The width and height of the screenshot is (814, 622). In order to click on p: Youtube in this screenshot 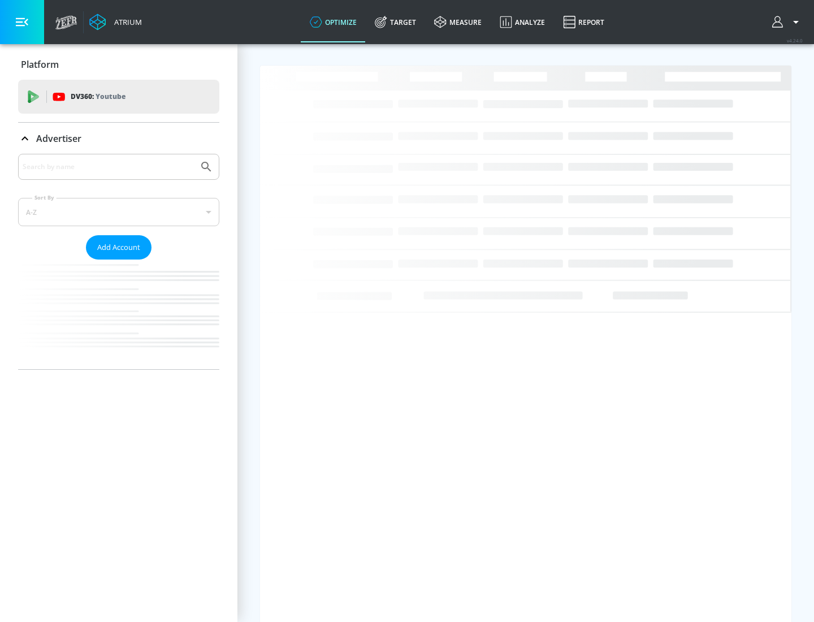, I will do `click(110, 96)`.